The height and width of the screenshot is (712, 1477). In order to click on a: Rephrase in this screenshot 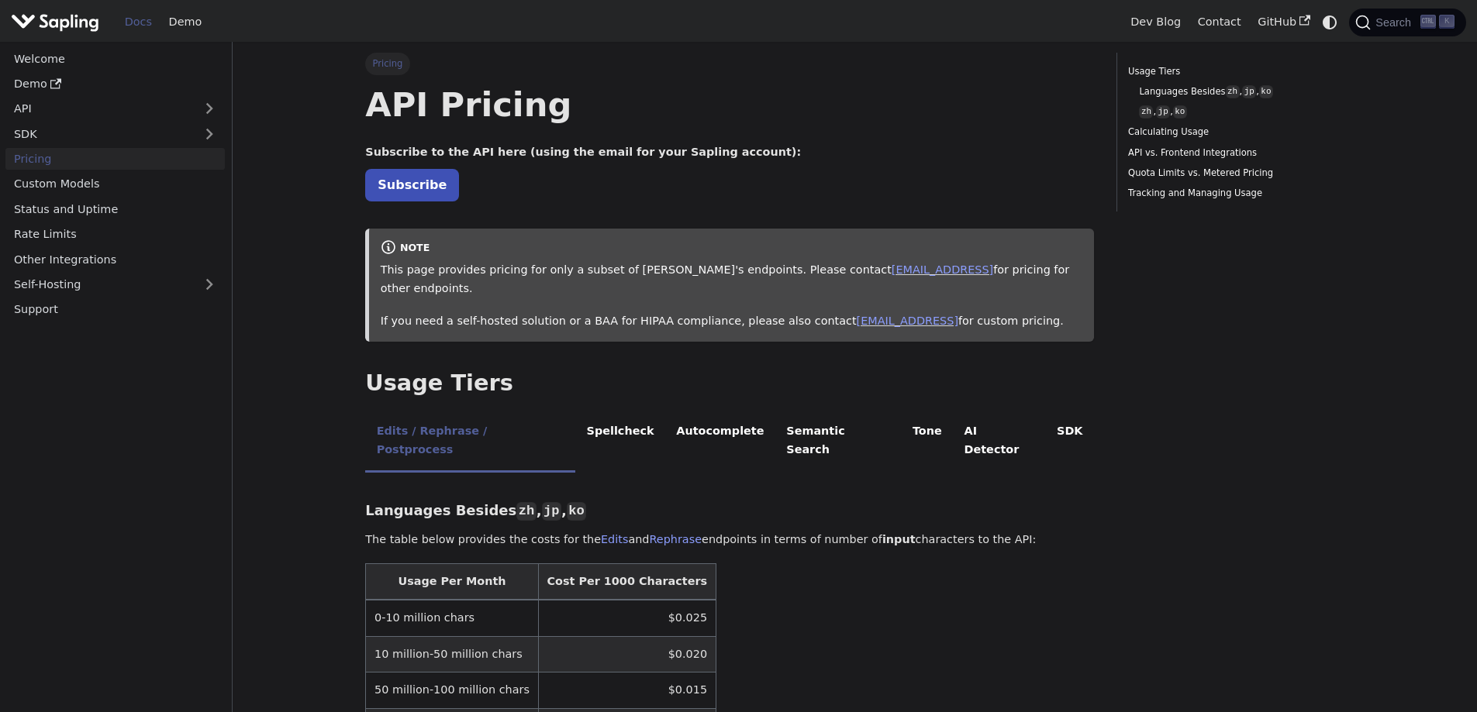, I will do `click(675, 540)`.